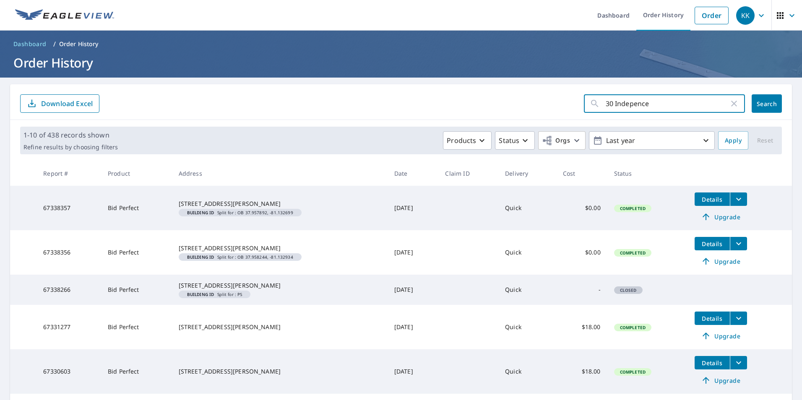  I want to click on span: Orgs, so click(556, 140).